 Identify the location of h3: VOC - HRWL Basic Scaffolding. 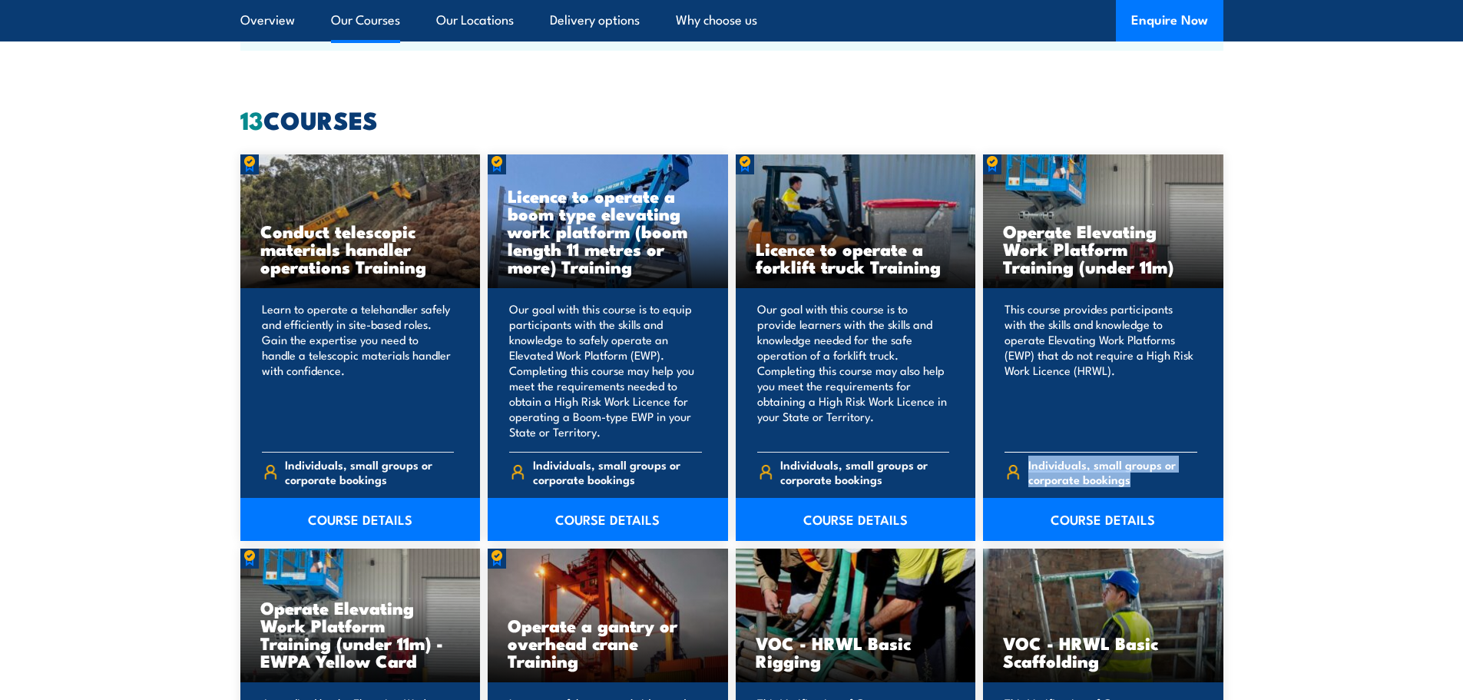
(1103, 651).